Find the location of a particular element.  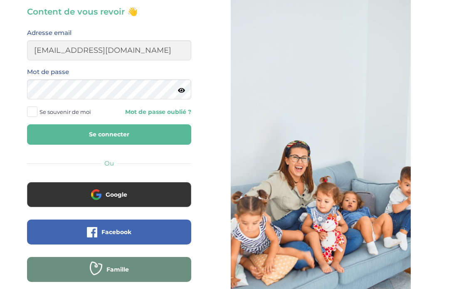

span: Google is located at coordinates (117, 195).